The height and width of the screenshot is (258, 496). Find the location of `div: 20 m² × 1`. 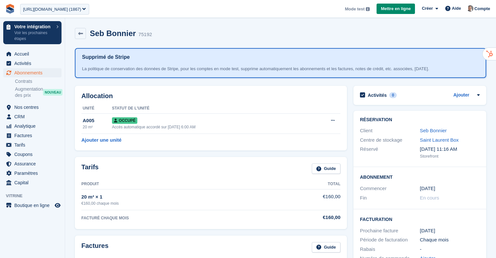

div: 20 m² × 1 is located at coordinates (176, 197).